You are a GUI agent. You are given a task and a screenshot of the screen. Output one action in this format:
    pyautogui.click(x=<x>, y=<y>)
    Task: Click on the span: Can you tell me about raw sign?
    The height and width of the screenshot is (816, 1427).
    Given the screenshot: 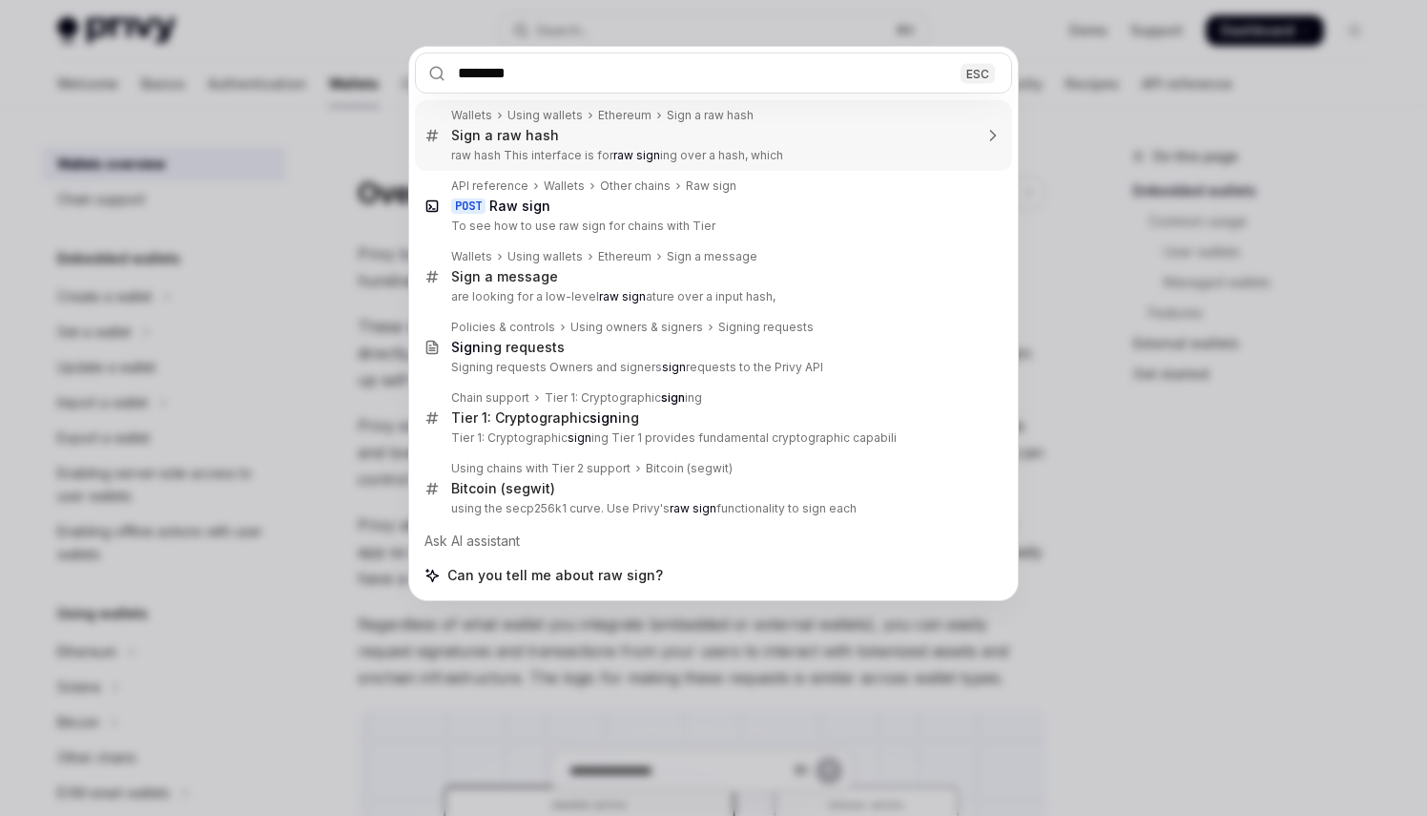 What is the action you would take?
    pyautogui.click(x=555, y=575)
    